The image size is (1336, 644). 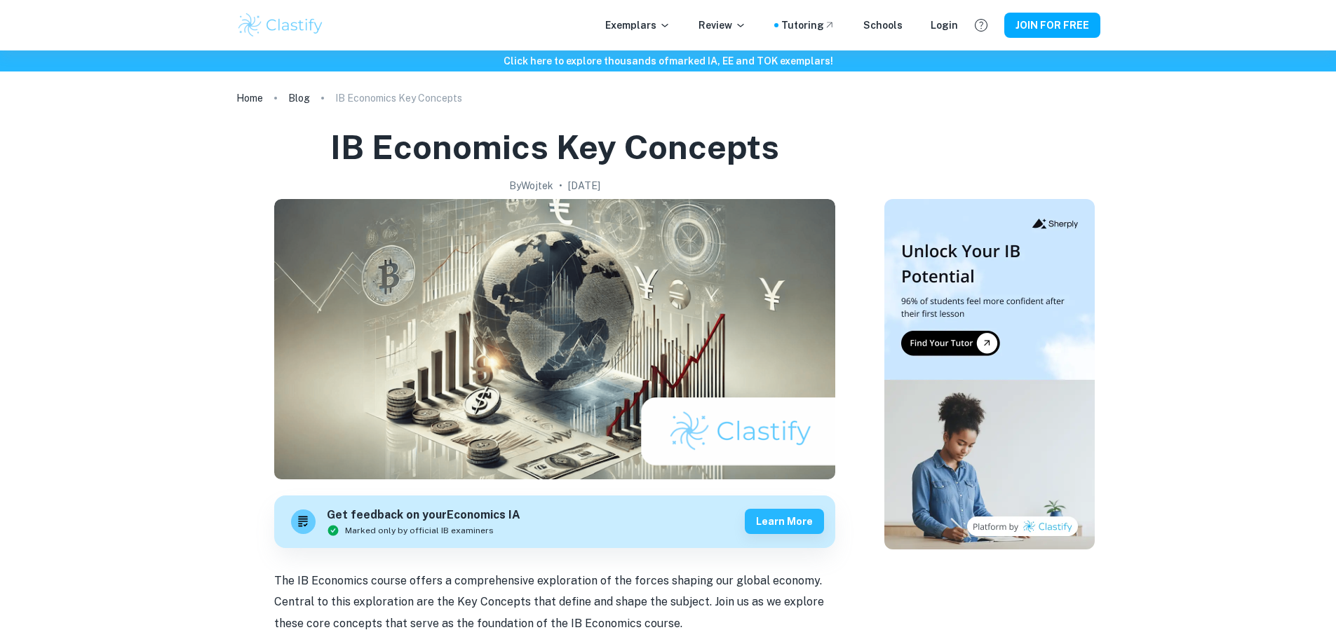 I want to click on span: Marked only by official IB examiners, so click(x=419, y=531).